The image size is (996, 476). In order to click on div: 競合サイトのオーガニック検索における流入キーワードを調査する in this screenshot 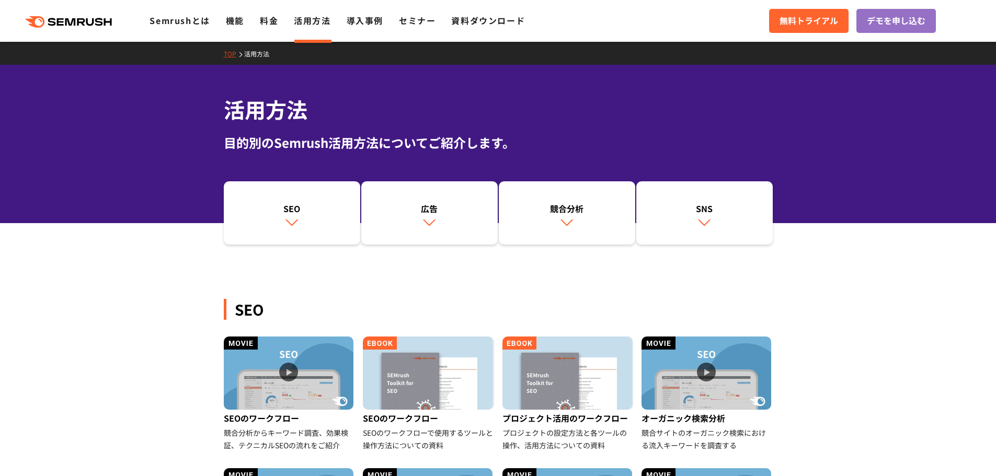, I will do `click(707, 439)`.